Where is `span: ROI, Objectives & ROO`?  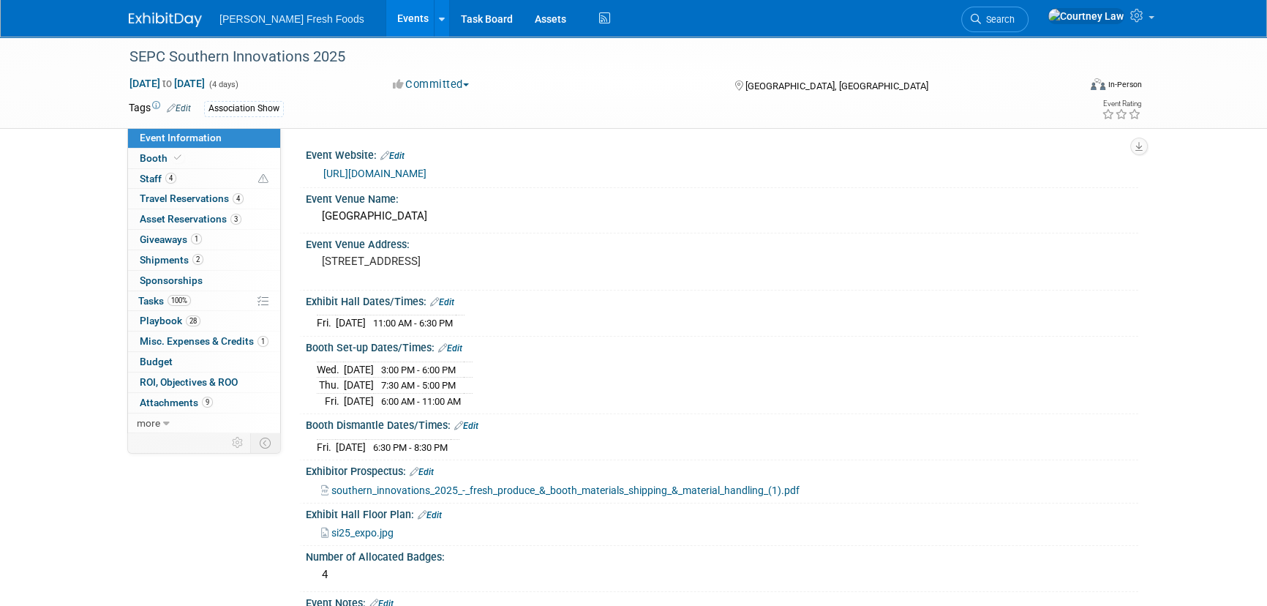
span: ROI, Objectives & ROO is located at coordinates (189, 382).